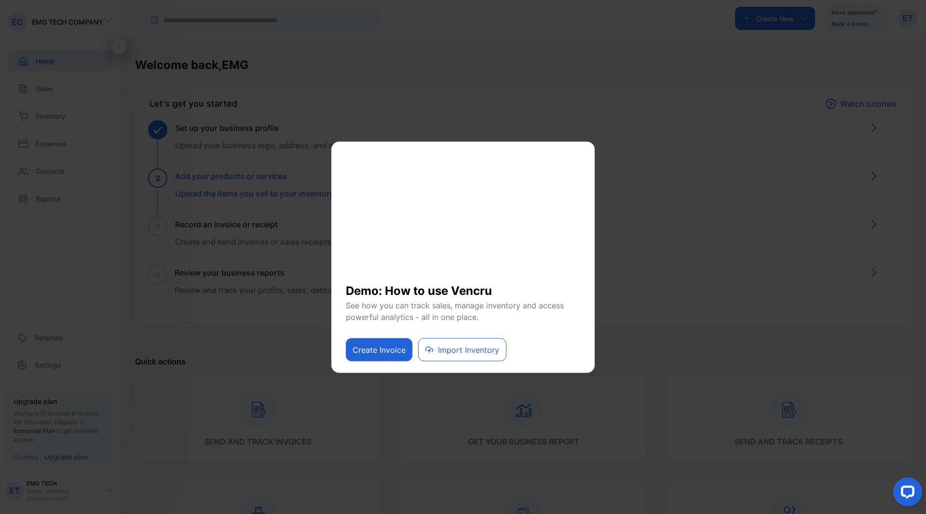 This screenshot has width=926, height=514. What do you see at coordinates (463, 287) in the screenshot?
I see `h1: Demo: How to use Vencru` at bounding box center [463, 287].